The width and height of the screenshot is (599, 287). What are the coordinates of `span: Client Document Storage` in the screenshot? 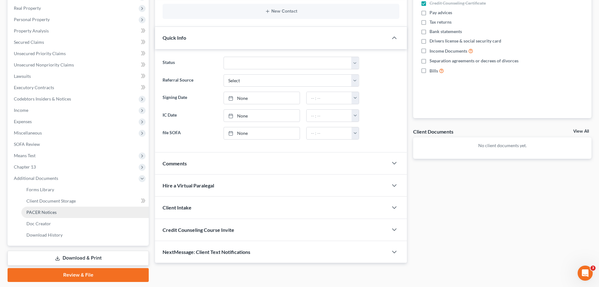 It's located at (51, 200).